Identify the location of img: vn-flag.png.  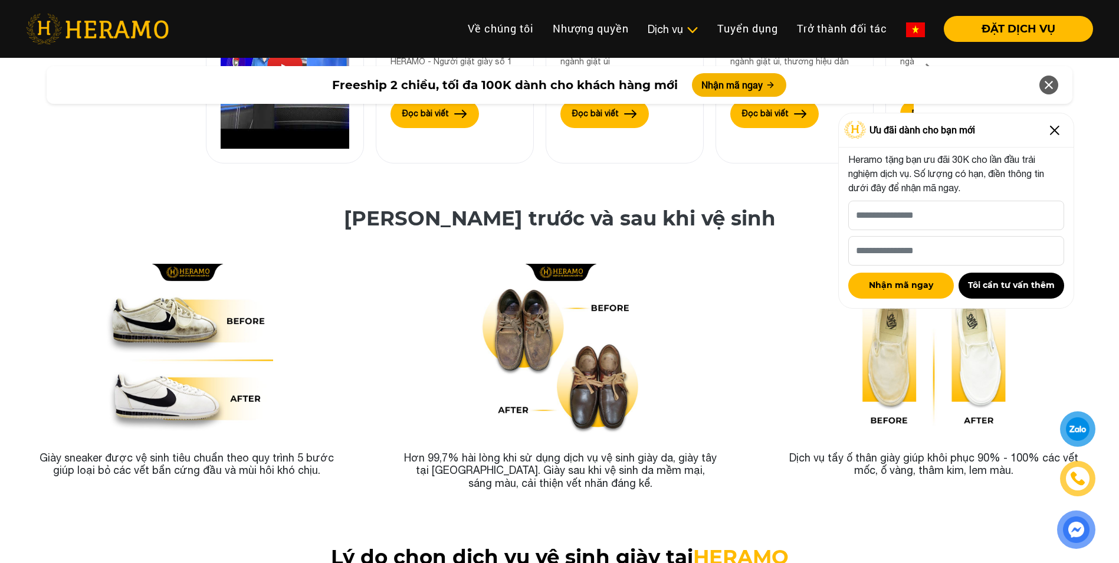
(915, 29).